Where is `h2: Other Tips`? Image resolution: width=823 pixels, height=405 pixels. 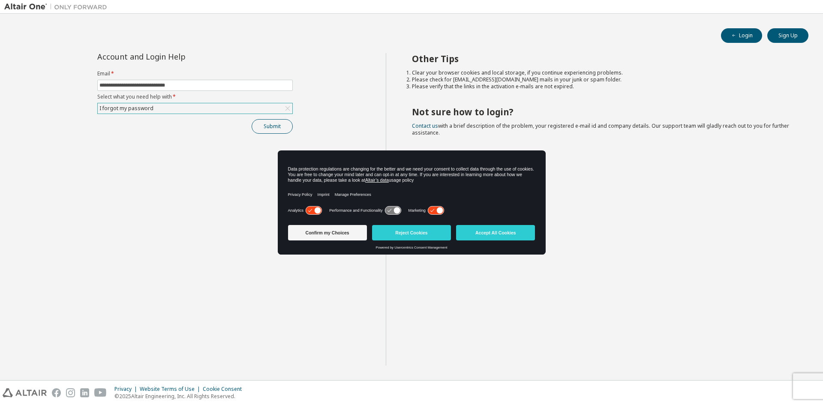 h2: Other Tips is located at coordinates (603, 59).